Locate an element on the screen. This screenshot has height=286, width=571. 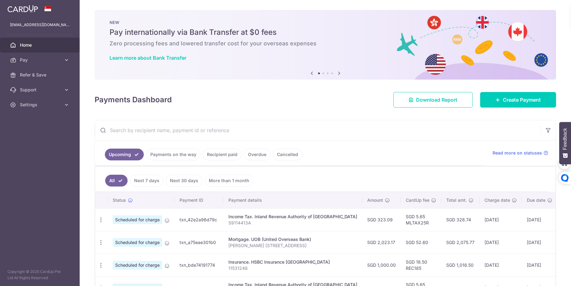
h6: Zero processing fees and lowered transfer cost for your overseas expenses is located at coordinates (325, 44).